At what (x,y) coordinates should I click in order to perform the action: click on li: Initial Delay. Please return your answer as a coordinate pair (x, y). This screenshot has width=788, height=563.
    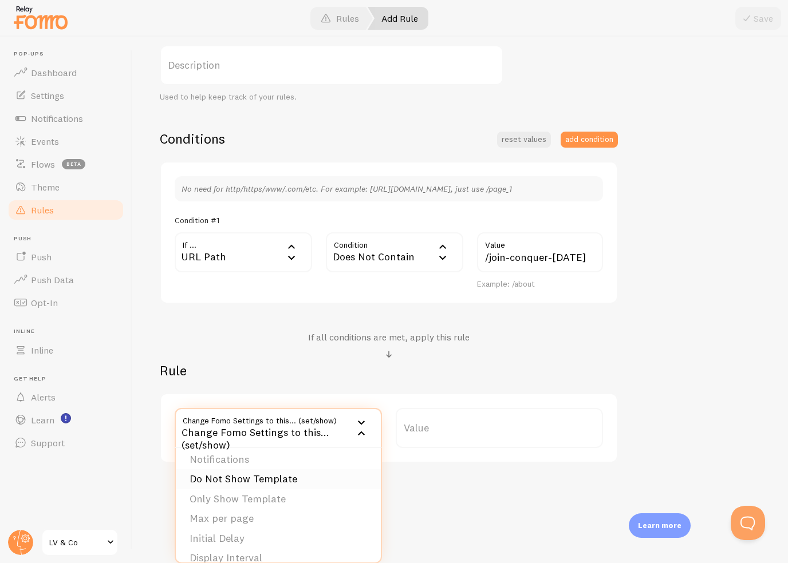
    Looking at the image, I should click on (278, 539).